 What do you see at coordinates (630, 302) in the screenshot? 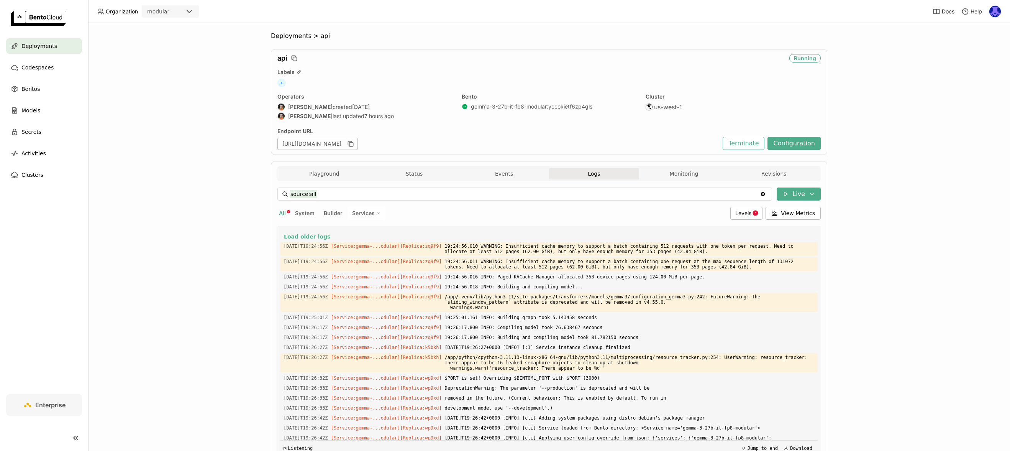
I see `span: /app/.venv/lib/python3.11/site-packages/transformers/models/gemma3/configuration_gemma3.py:242: F...` at bounding box center [630, 302].